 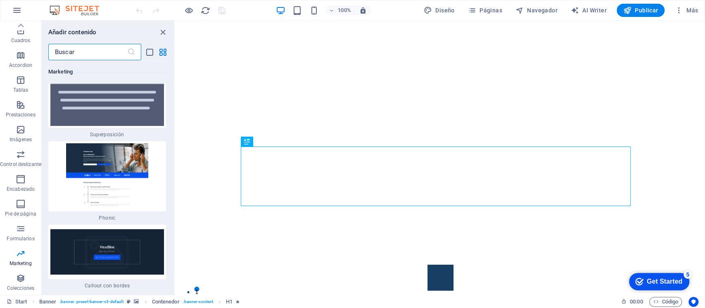 I want to click on p: Encabezado, so click(x=21, y=189).